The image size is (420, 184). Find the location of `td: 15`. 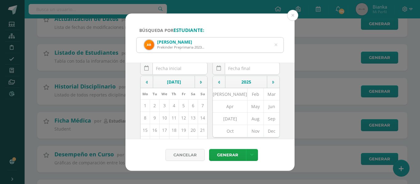

td: 15 is located at coordinates (145, 130).